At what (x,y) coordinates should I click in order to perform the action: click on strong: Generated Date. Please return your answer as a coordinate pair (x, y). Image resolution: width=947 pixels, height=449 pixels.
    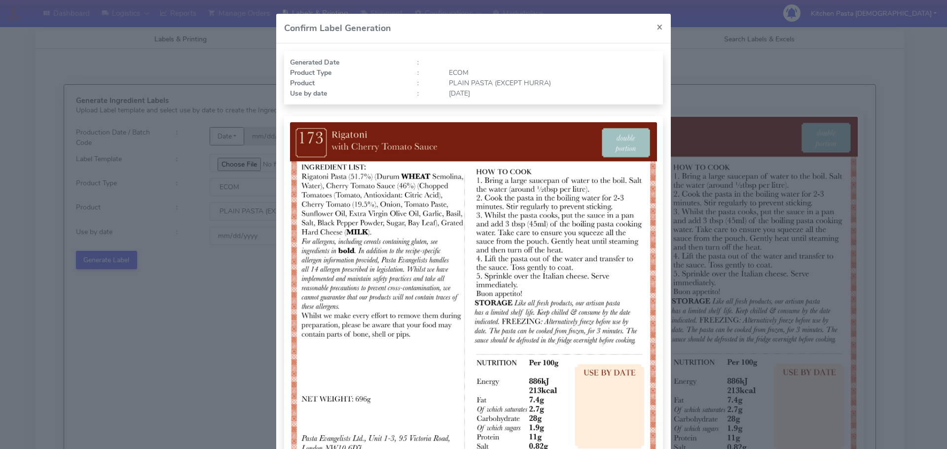
    Looking at the image, I should click on (315, 62).